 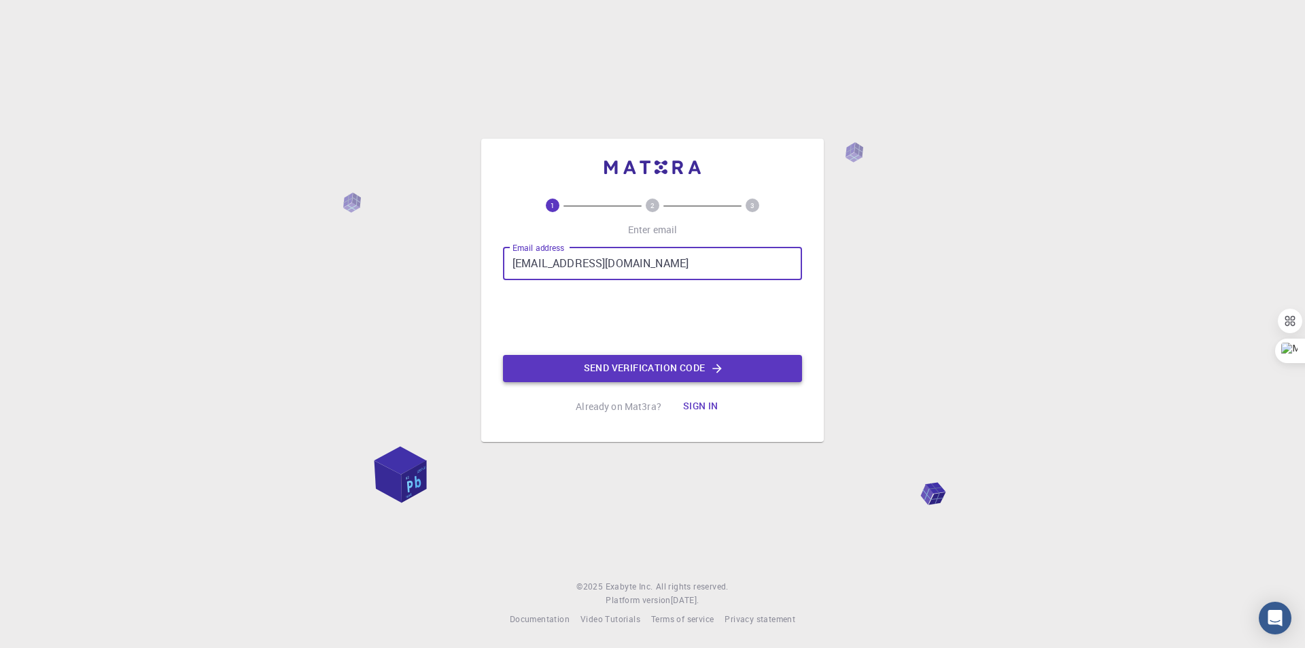 I want to click on text: 2, so click(x=652, y=205).